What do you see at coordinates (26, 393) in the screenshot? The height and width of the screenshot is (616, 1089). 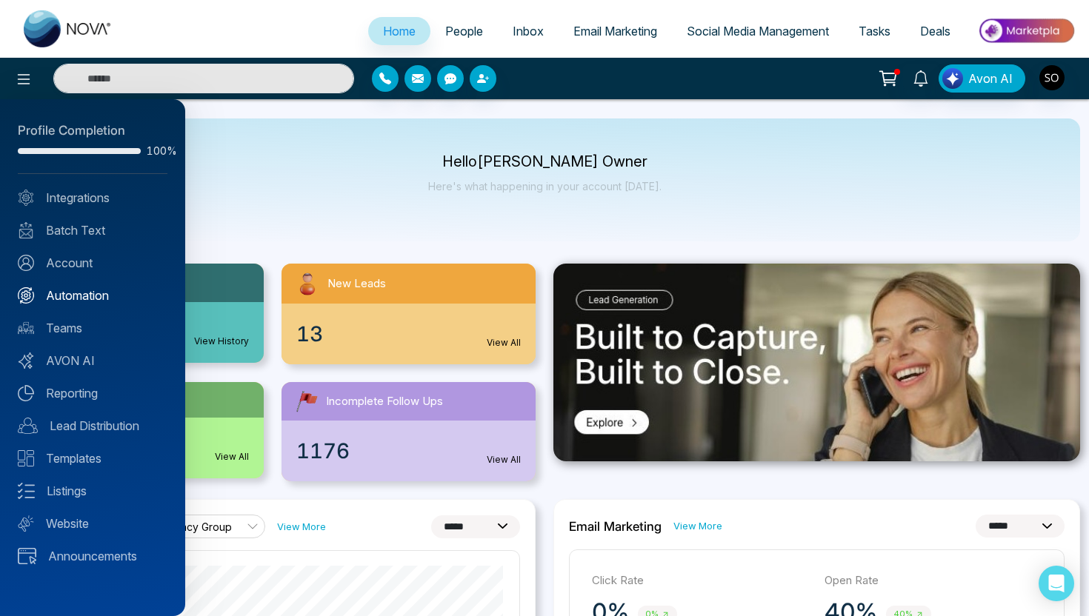 I see `img: Reporting.svg` at bounding box center [26, 393].